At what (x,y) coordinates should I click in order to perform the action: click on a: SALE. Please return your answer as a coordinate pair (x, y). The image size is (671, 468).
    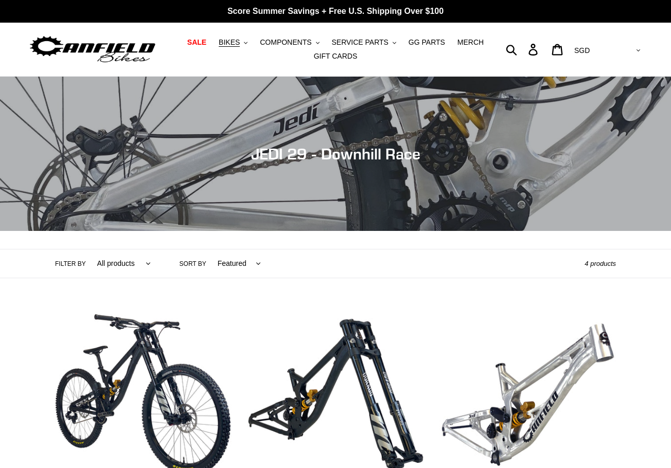
    Looking at the image, I should click on (197, 42).